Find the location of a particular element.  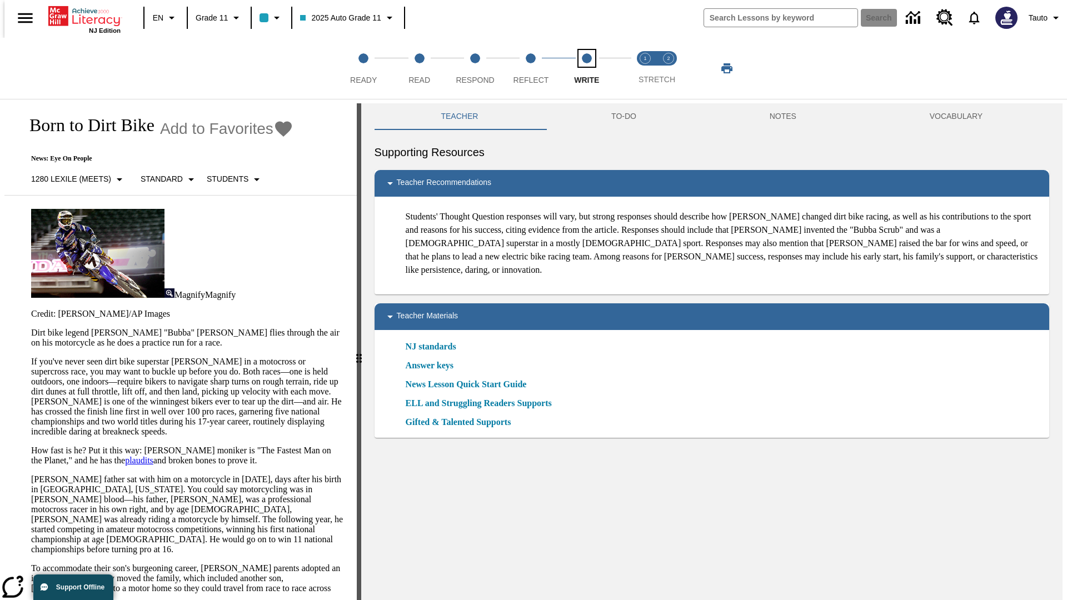

span: Ready is located at coordinates (364, 80).